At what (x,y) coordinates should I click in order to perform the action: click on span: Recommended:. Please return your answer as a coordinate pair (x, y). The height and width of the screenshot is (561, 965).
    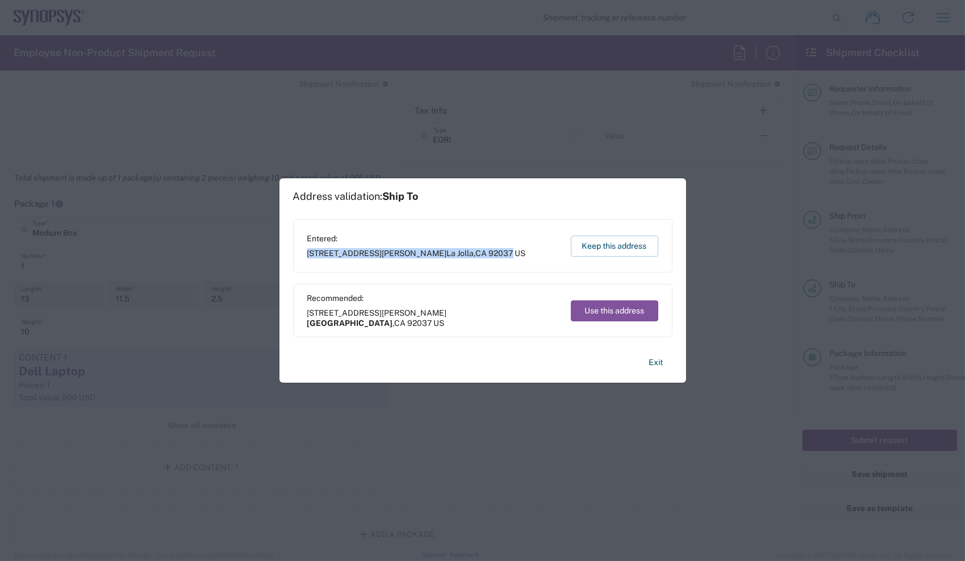
    Looking at the image, I should click on (433, 298).